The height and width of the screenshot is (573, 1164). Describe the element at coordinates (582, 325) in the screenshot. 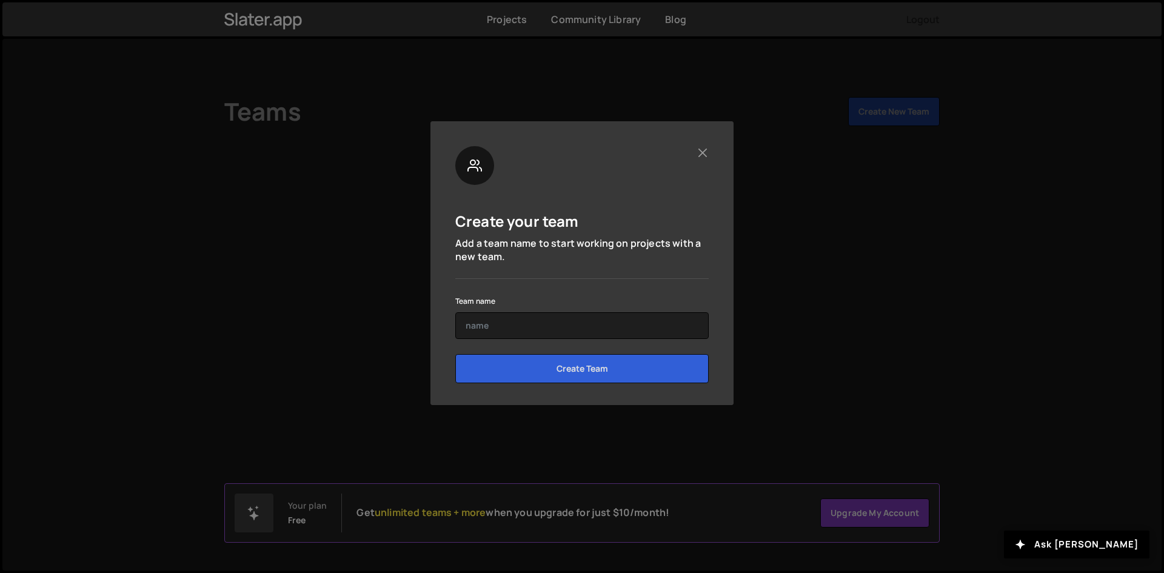

I see `input: name` at that location.